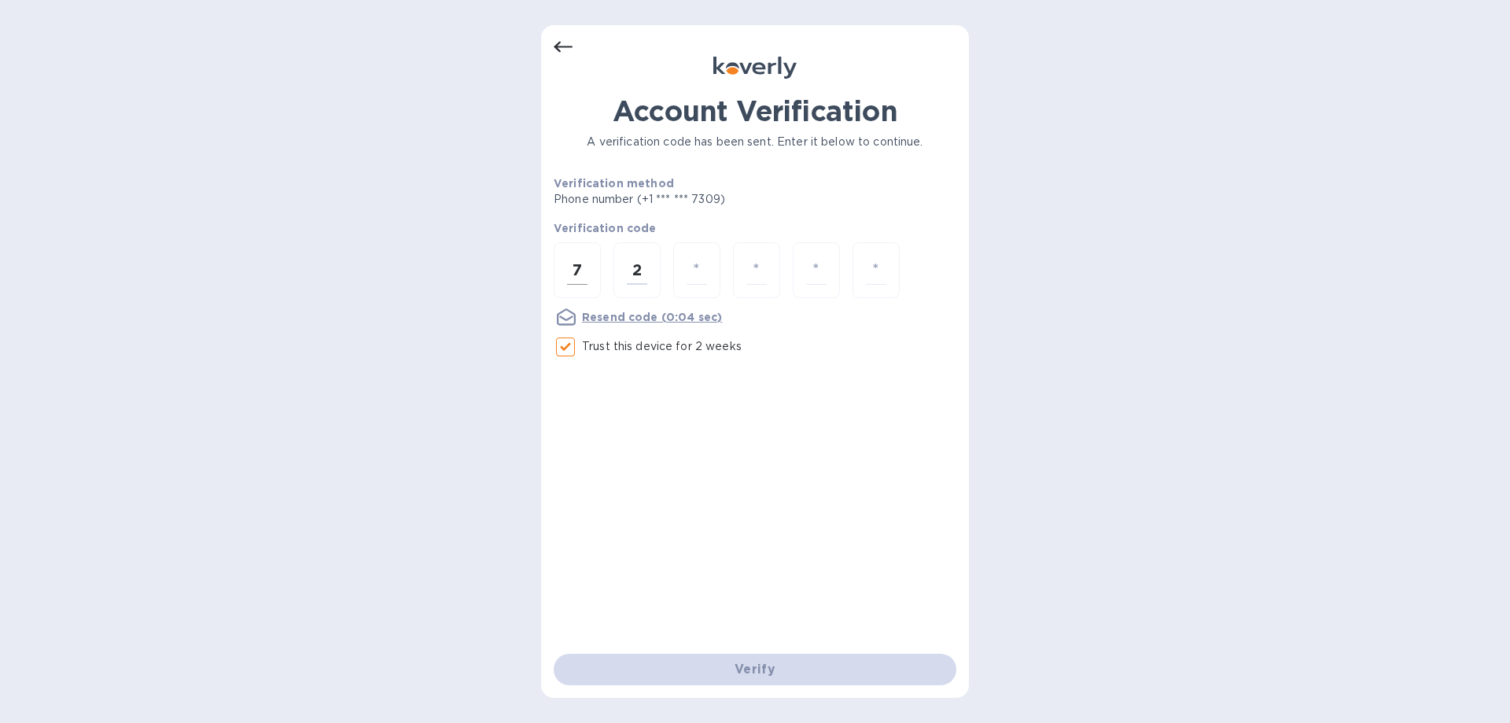 This screenshot has height=723, width=1510. Describe the element at coordinates (755, 111) in the screenshot. I see `h1: Account Verification` at that location.